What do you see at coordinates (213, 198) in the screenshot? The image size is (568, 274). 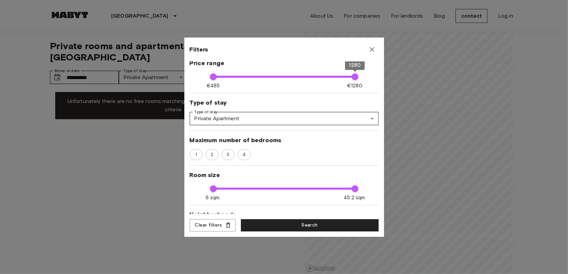 I see `font: 6 sqm.` at bounding box center [213, 198].